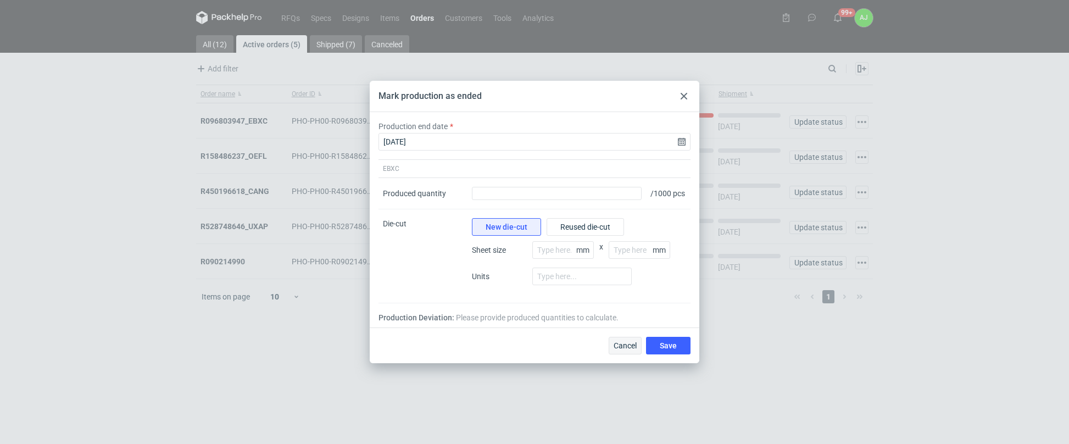 This screenshot has height=444, width=1069. I want to click on div: Die-cut, so click(423, 256).